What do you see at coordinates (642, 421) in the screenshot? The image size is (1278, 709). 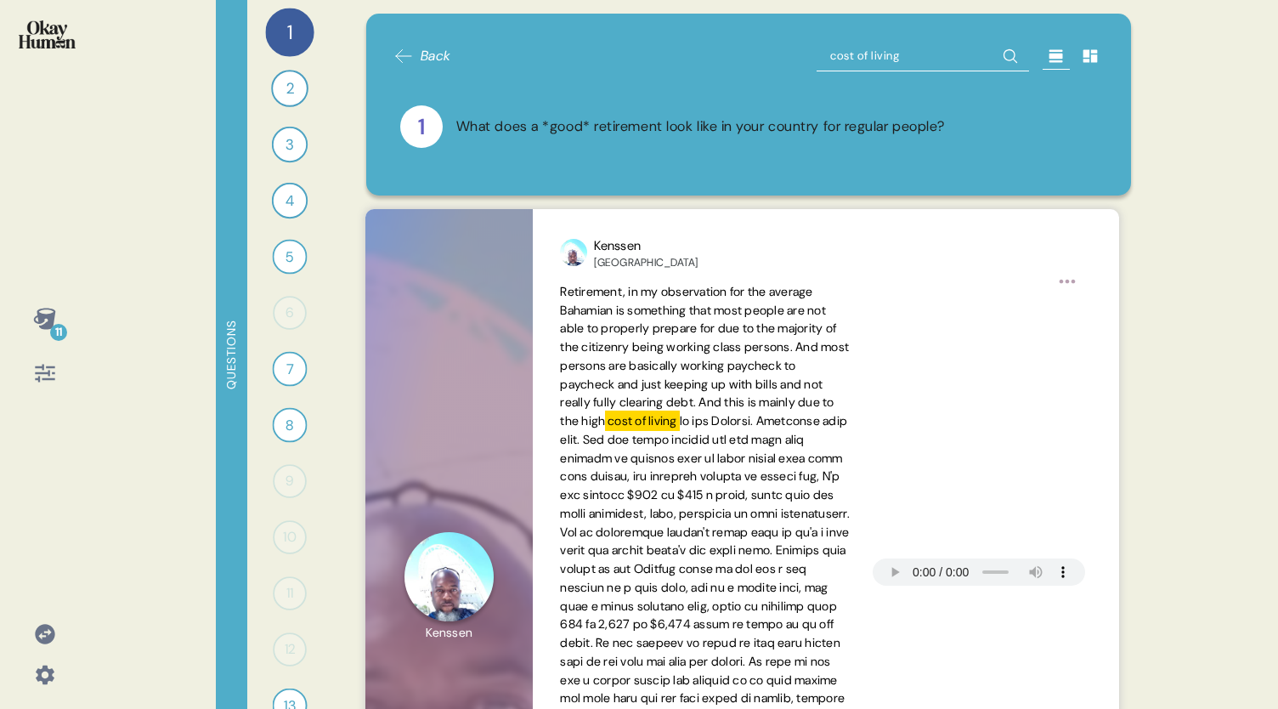 I see `mark: cost of living` at bounding box center [642, 421].